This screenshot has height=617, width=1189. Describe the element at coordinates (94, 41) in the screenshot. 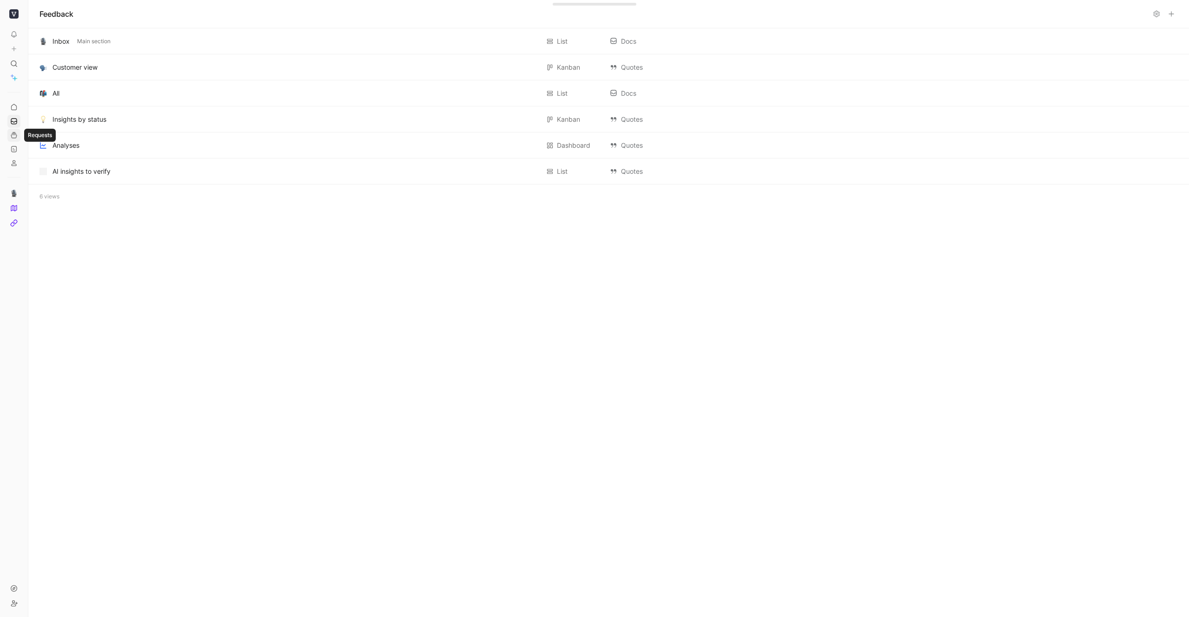

I see `button: Main section` at that location.